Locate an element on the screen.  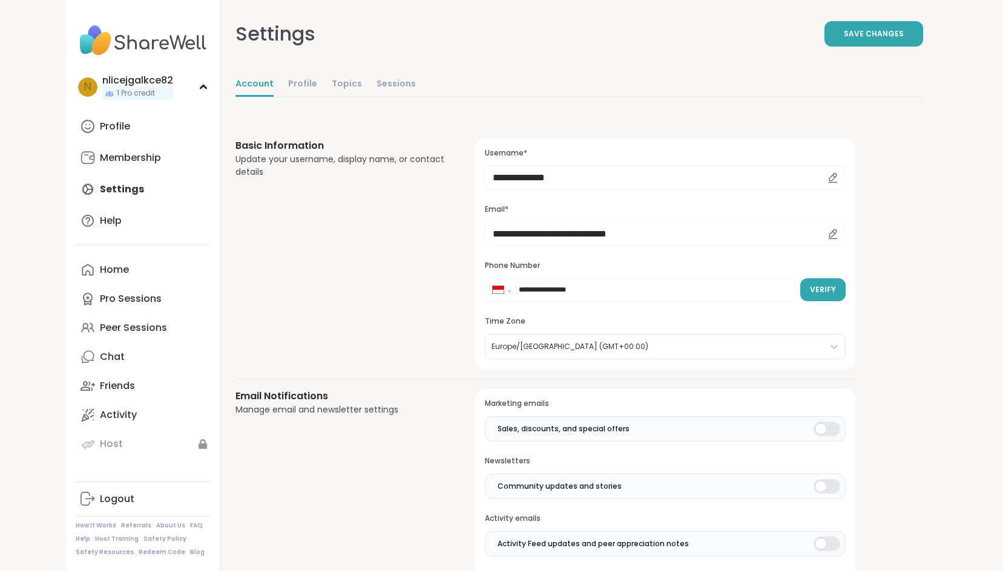
div: Help is located at coordinates (111, 221).